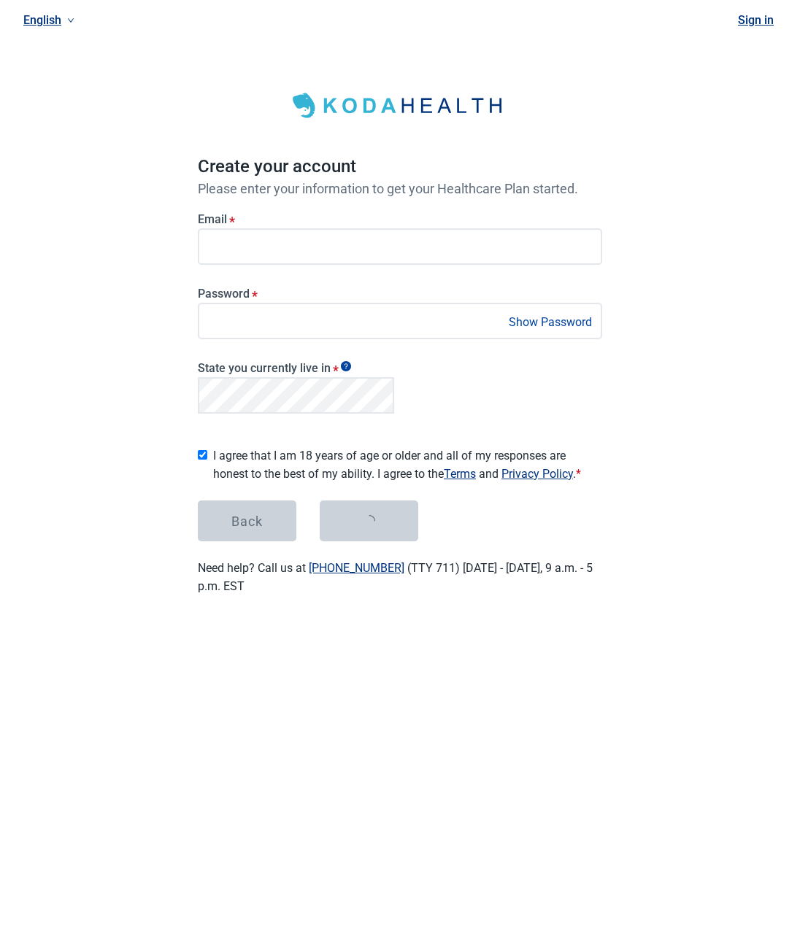  Describe the element at coordinates (247, 521) in the screenshot. I see `button: Back` at that location.